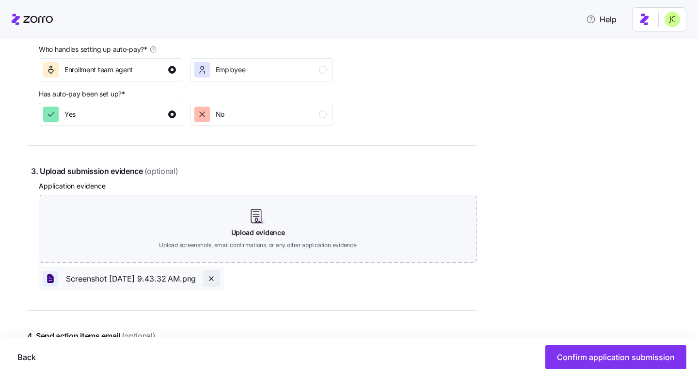 This screenshot has width=698, height=377. What do you see at coordinates (231, 70) in the screenshot?
I see `span: Employee` at bounding box center [231, 70].